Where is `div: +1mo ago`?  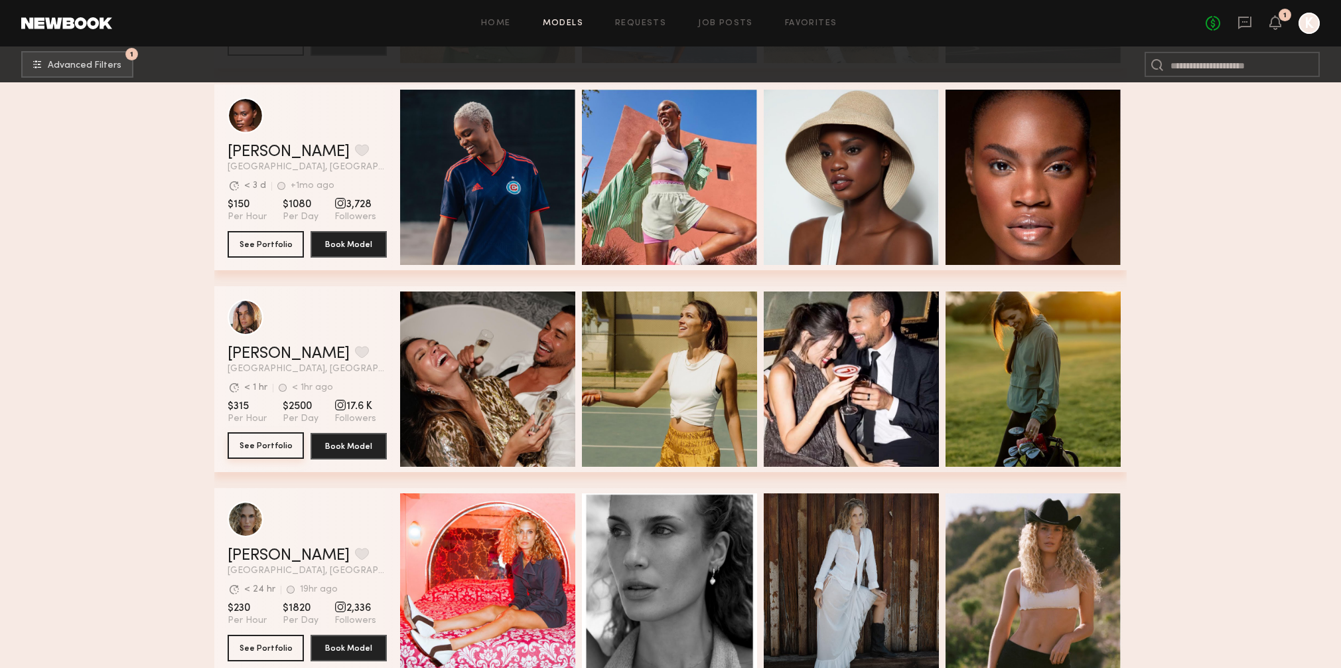
div: +1mo ago is located at coordinates (313, 186).